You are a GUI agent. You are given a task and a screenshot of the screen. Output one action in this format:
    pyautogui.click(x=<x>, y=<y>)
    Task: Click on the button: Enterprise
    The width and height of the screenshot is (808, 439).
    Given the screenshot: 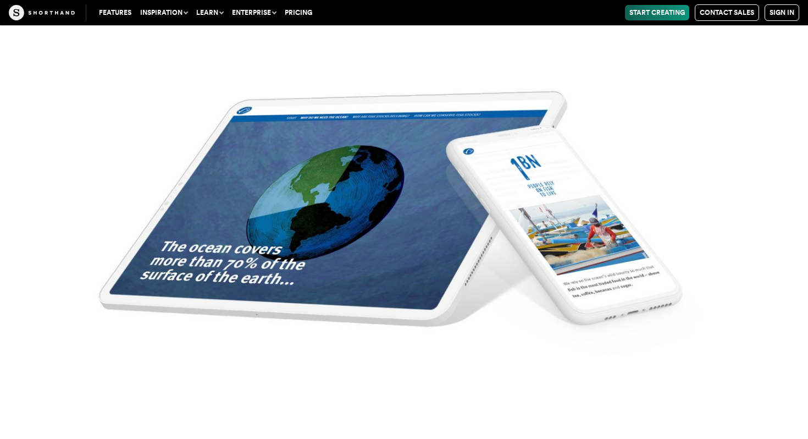 What is the action you would take?
    pyautogui.click(x=254, y=13)
    